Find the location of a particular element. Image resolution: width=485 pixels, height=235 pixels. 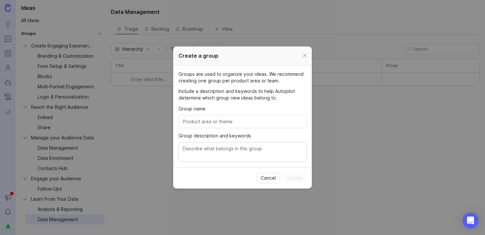

p: Groups are used to organize your ideas. We recommend creating one group per product area or team. is located at coordinates (242, 78).